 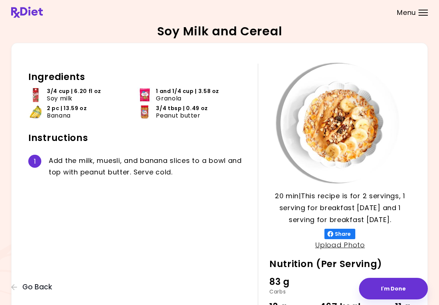 I want to click on span: Banana, so click(x=59, y=115).